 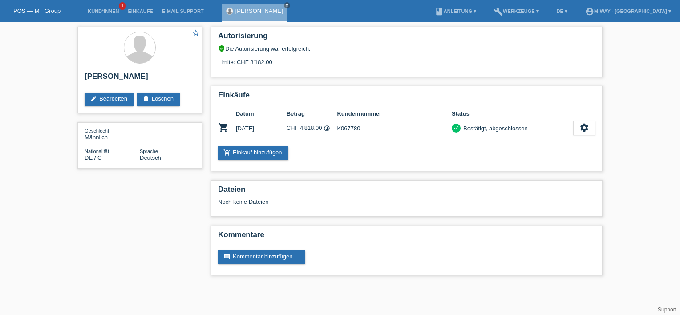 I want to click on i: settings, so click(x=585, y=128).